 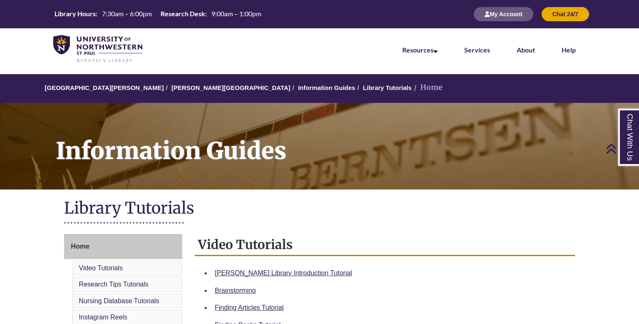 I want to click on th: Research Desk:, so click(x=183, y=14).